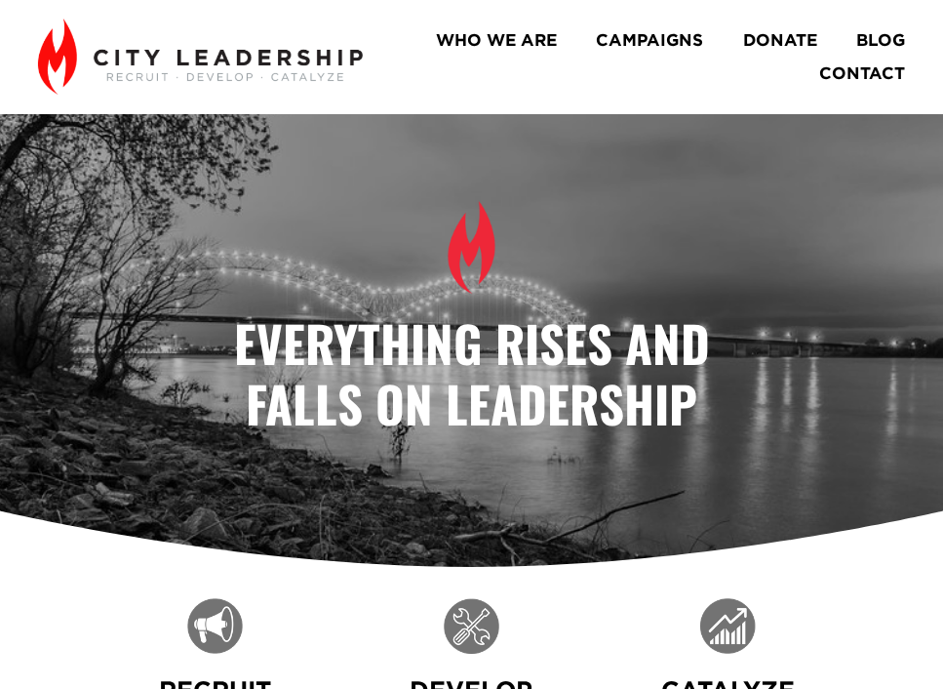 This screenshot has height=689, width=943. I want to click on a: CONTACT, so click(862, 73).